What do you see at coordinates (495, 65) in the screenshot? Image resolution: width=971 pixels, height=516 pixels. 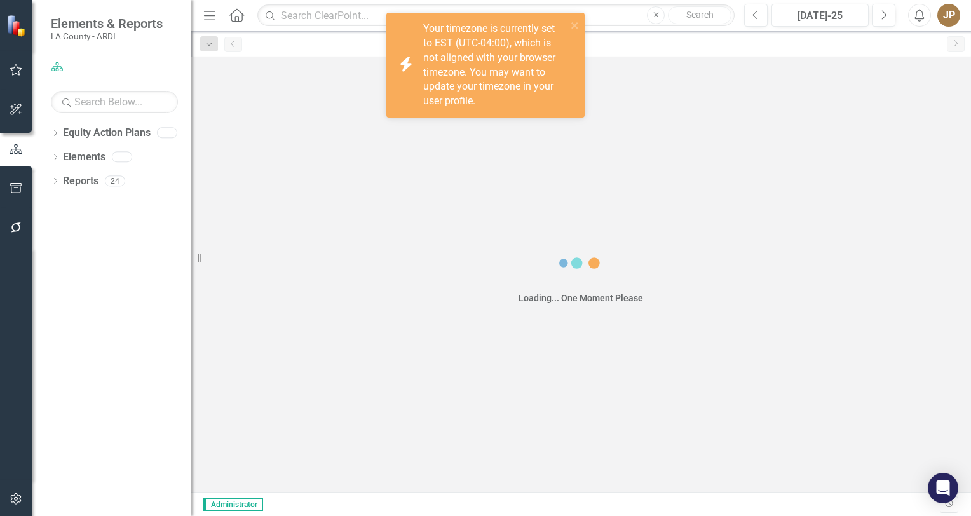 I see `div: Your timezone is currently set to EST (UTC-04:00), which is not aligned with your browser timezon...` at bounding box center [495, 65].